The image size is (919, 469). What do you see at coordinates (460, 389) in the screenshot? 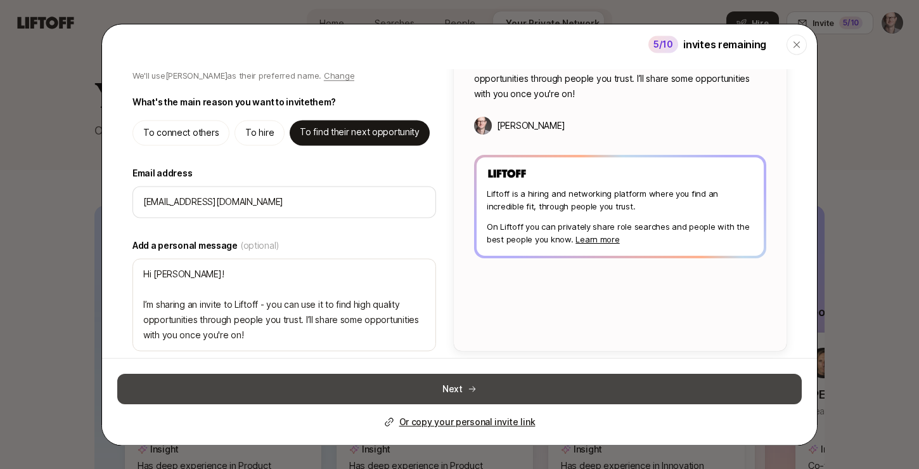
I see `button: Next` at bounding box center [460, 389].